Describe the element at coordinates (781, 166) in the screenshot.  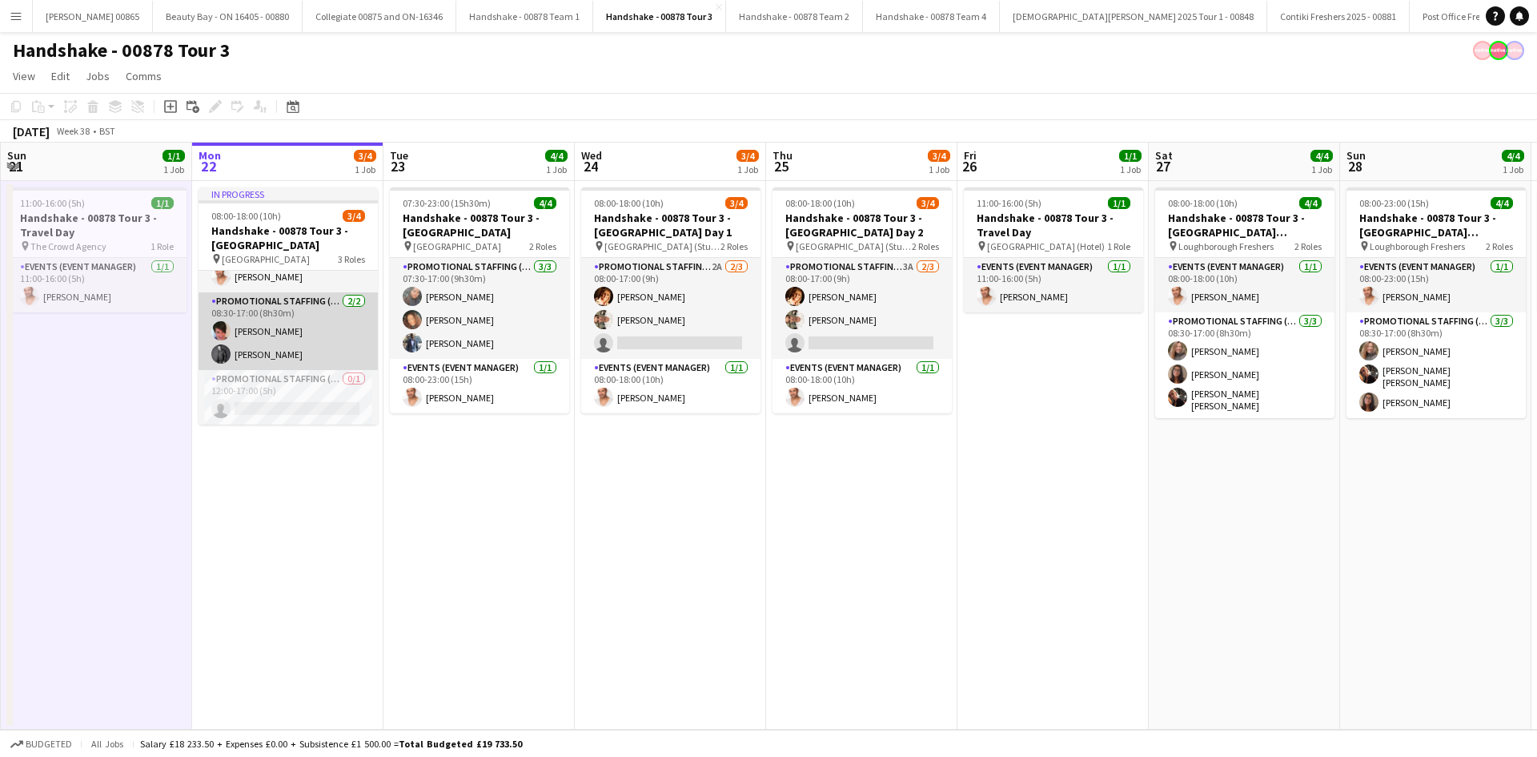
I see `span: 25` at that location.